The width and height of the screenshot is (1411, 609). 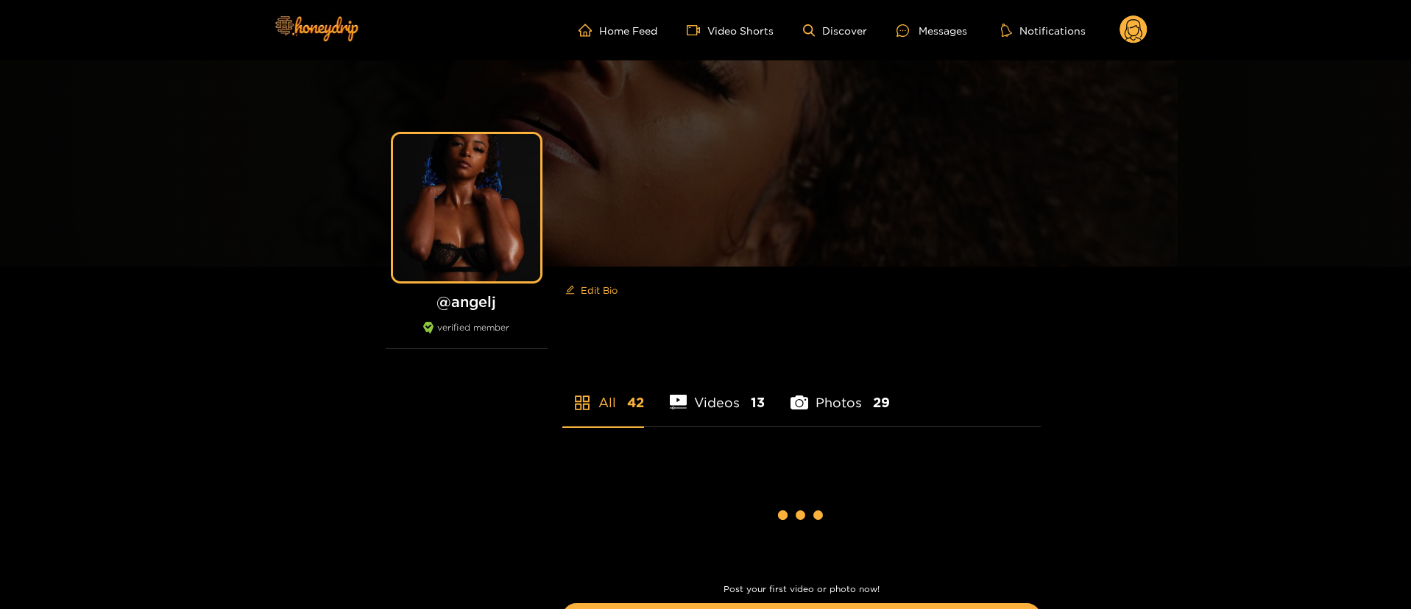 I want to click on button: Notifications, so click(x=1043, y=30).